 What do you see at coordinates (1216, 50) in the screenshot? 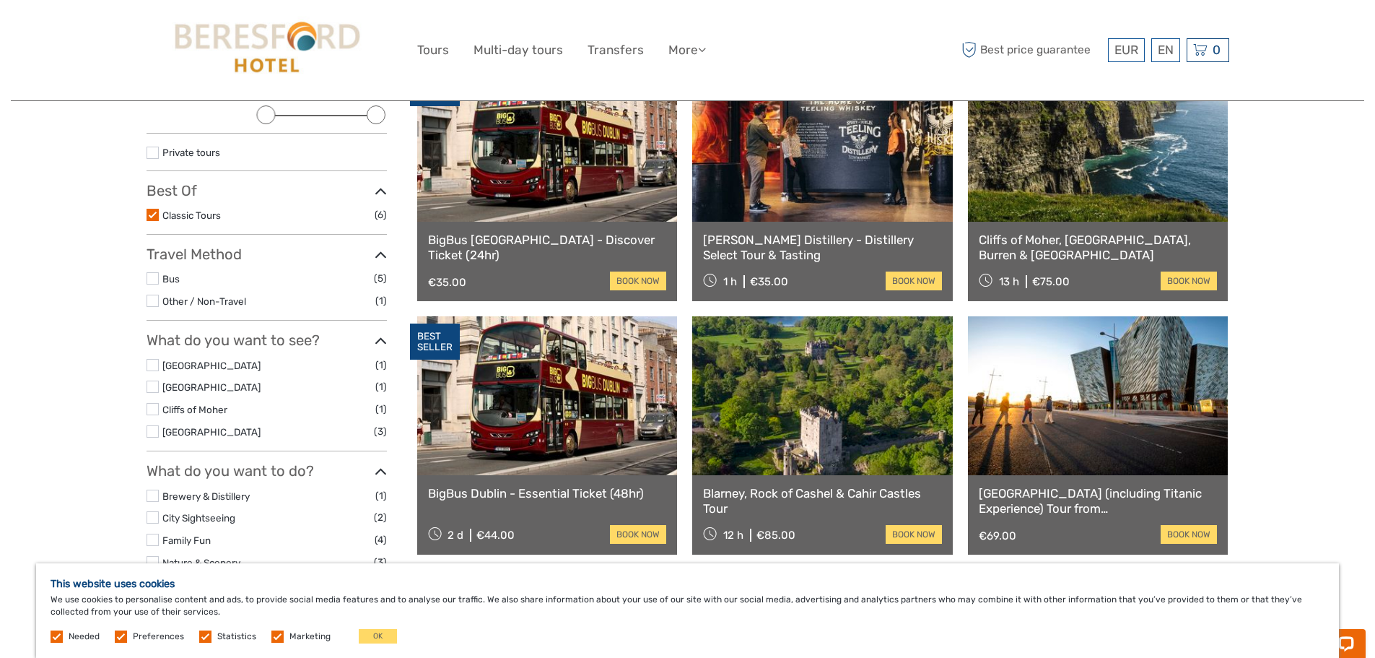
I see `span: 0` at bounding box center [1216, 50].